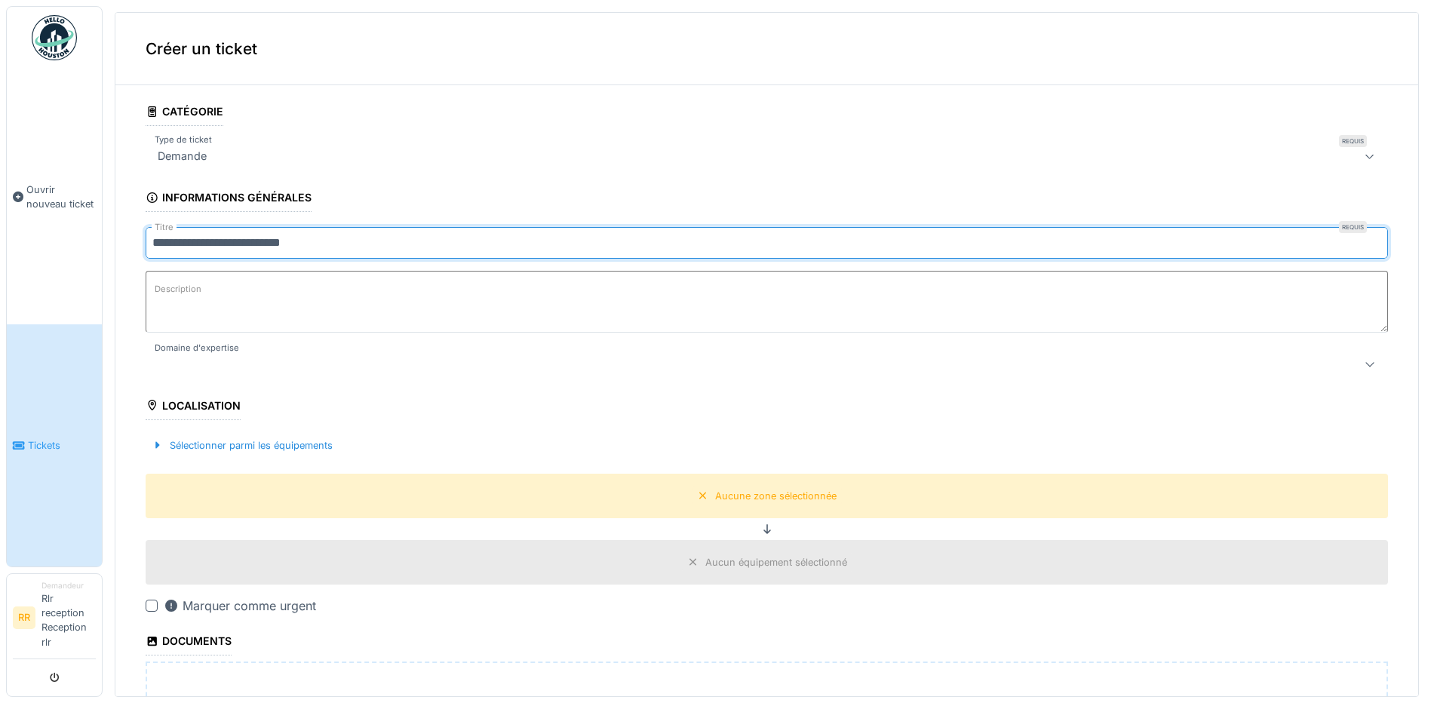 The width and height of the screenshot is (1431, 703). I want to click on label: Description, so click(178, 289).